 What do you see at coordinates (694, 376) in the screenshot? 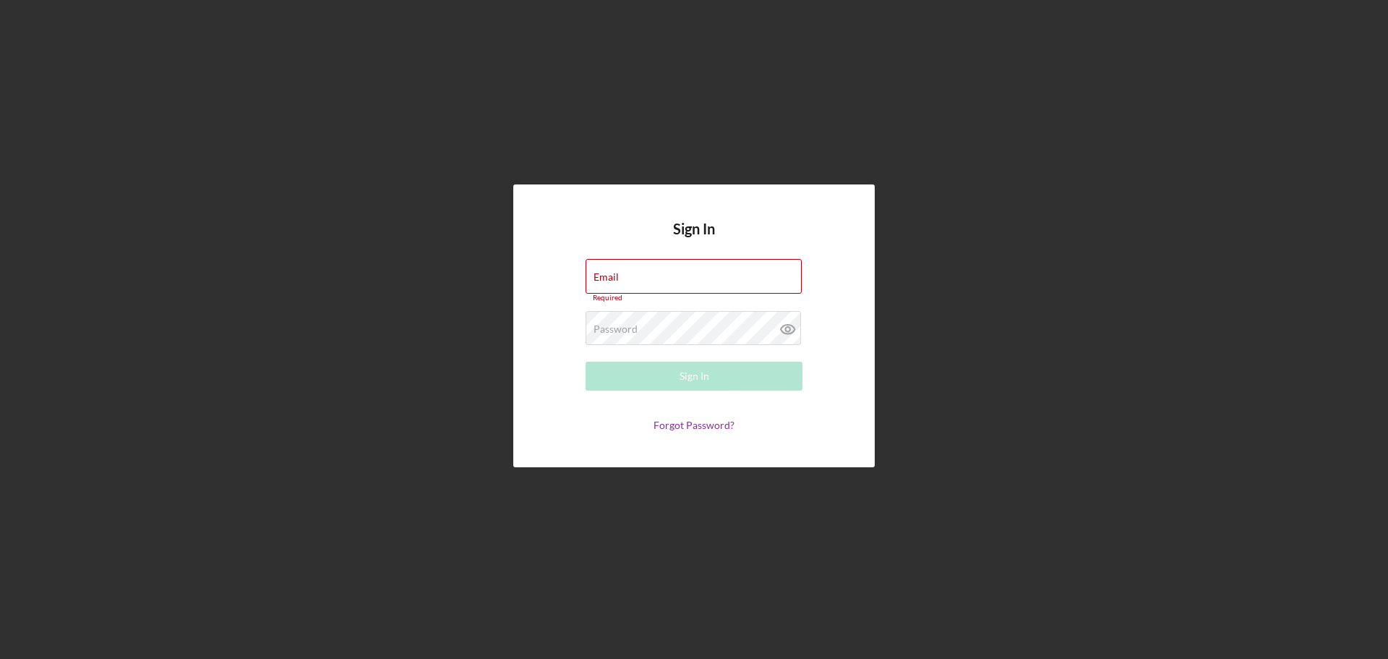
I see `button: Sign In` at bounding box center [694, 376].